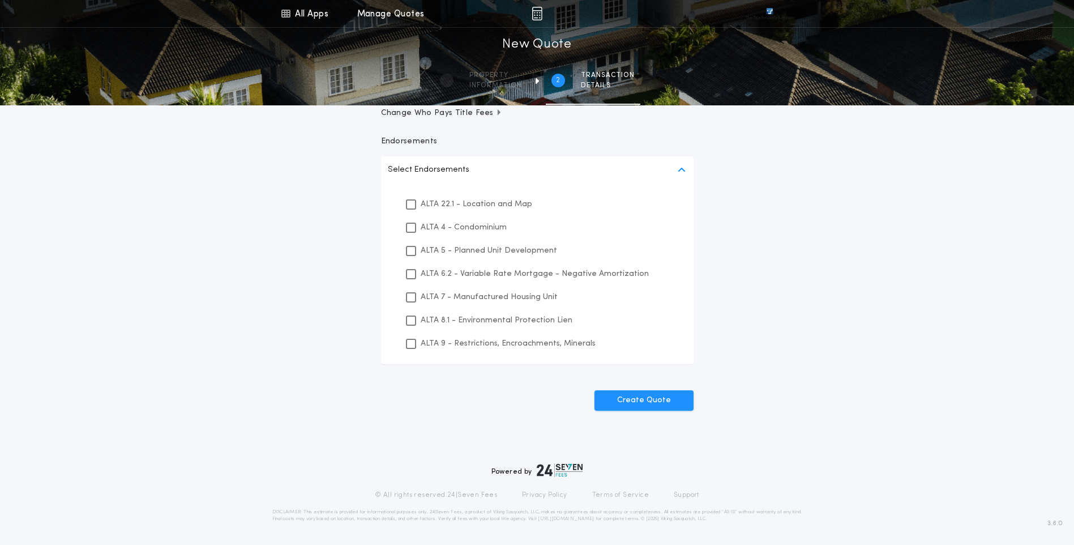 The height and width of the screenshot is (545, 1074). Describe the element at coordinates (537, 142) in the screenshot. I see `p: Endorsements` at that location.